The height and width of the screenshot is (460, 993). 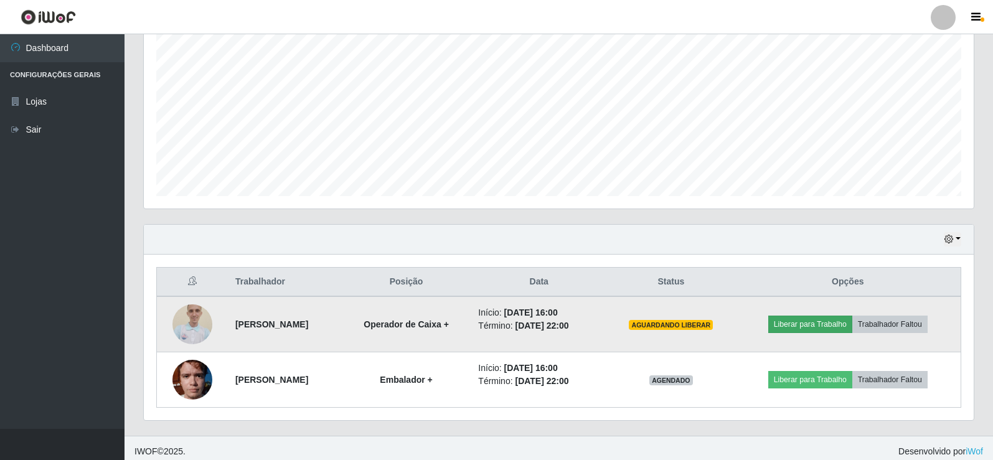 I want to click on span: AGUARDANDO LIBERAR, so click(x=670, y=325).